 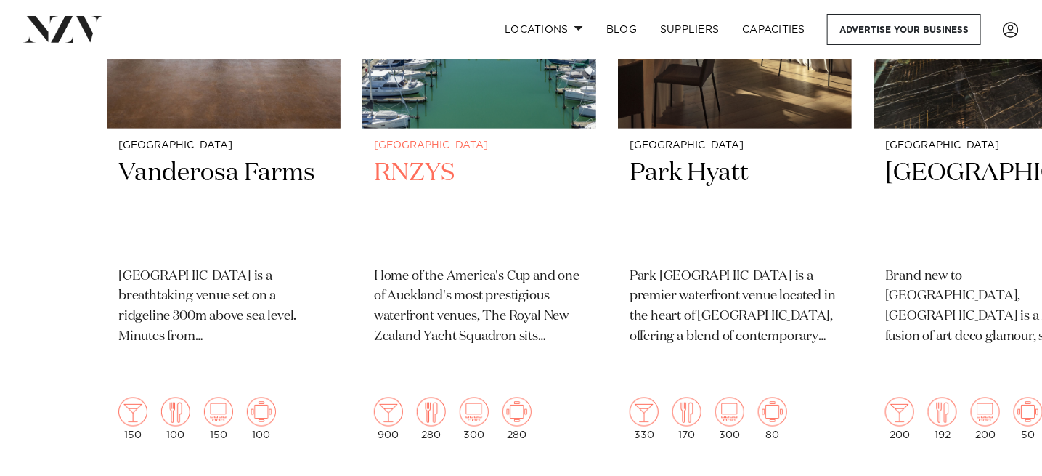 What do you see at coordinates (773, 419) in the screenshot?
I see `div: 80` at bounding box center [773, 419].